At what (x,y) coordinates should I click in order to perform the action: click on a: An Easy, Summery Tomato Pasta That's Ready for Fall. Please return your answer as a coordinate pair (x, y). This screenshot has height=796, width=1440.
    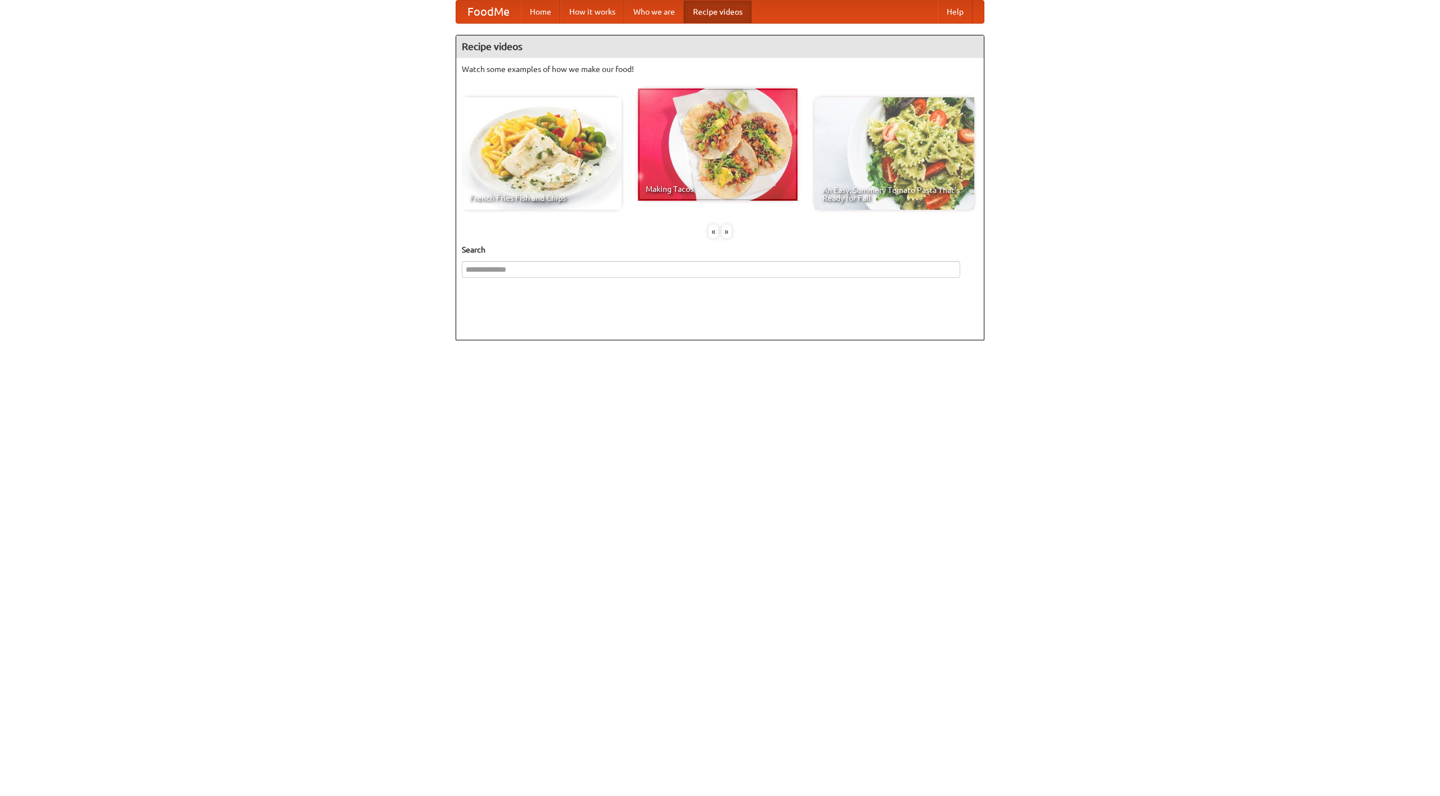
    Looking at the image, I should click on (895, 154).